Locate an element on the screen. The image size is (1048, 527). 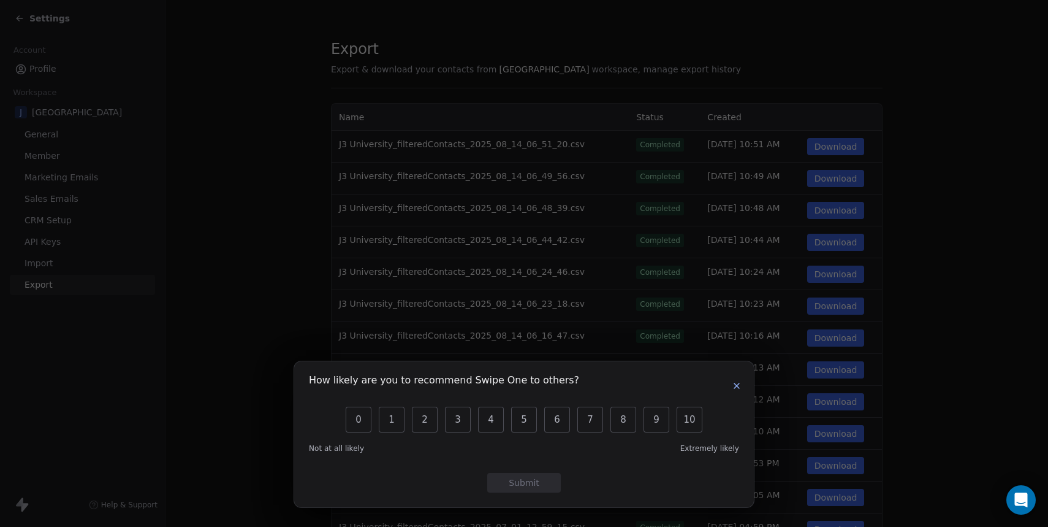
button: 9 is located at coordinates (657, 419).